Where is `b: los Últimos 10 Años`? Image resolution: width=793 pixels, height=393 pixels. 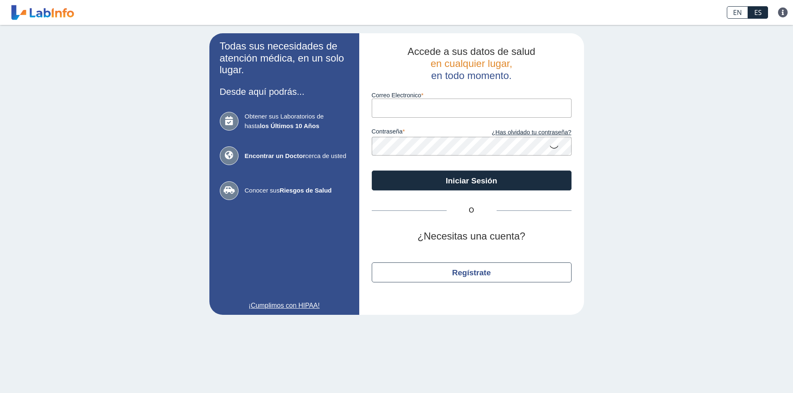
b: los Últimos 10 Años is located at coordinates (289, 126).